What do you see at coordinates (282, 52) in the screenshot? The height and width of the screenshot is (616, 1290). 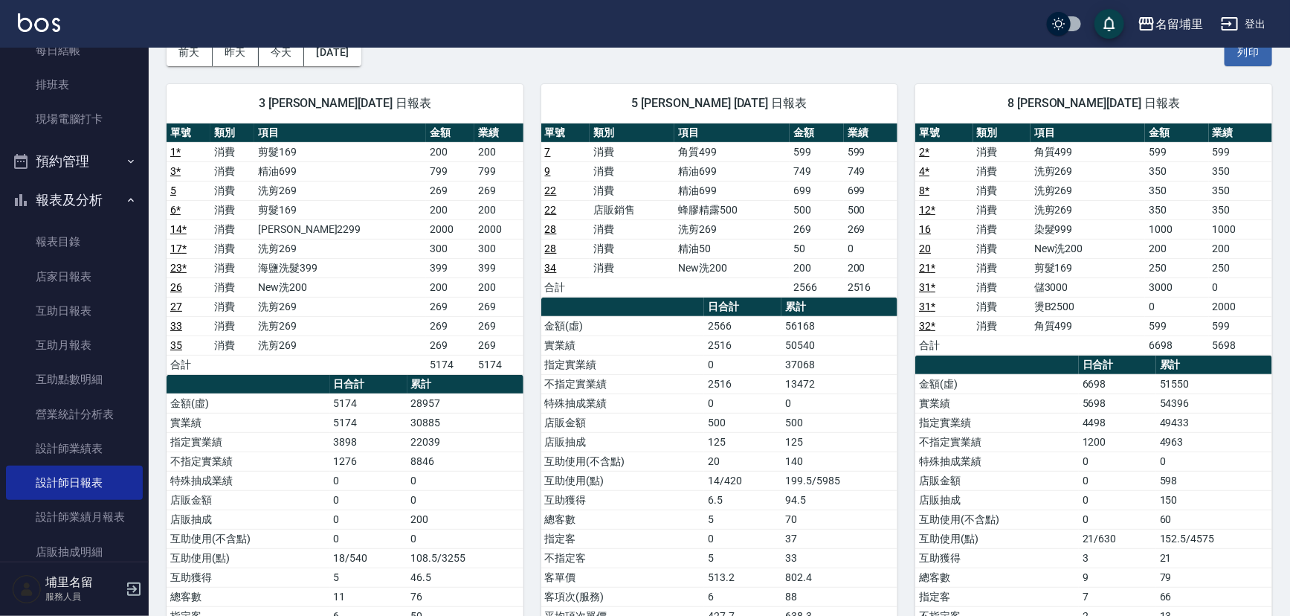 I see `button: 今天` at bounding box center [282, 52].